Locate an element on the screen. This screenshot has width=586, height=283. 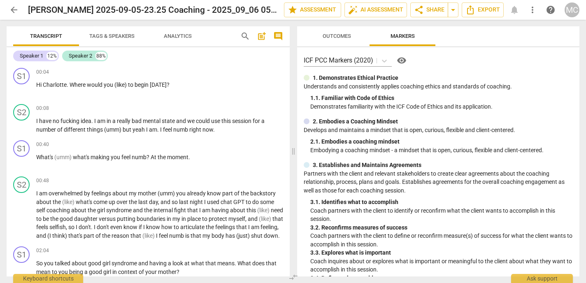
span: daughter is located at coordinates (86, 219).